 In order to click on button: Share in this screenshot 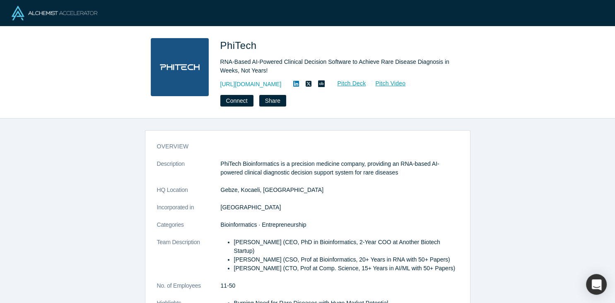, I will do `click(273, 101)`.